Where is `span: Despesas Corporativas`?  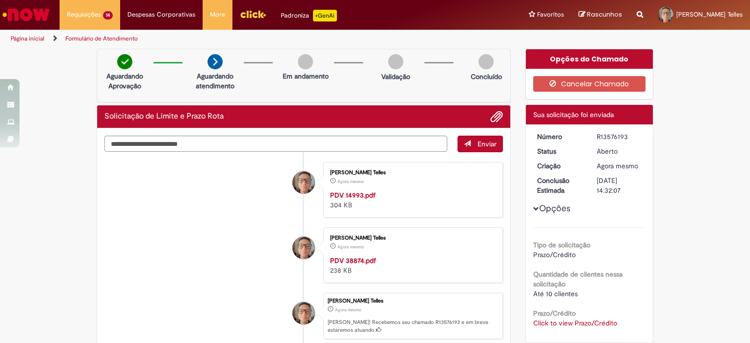
span: Despesas Corporativas is located at coordinates (161, 15).